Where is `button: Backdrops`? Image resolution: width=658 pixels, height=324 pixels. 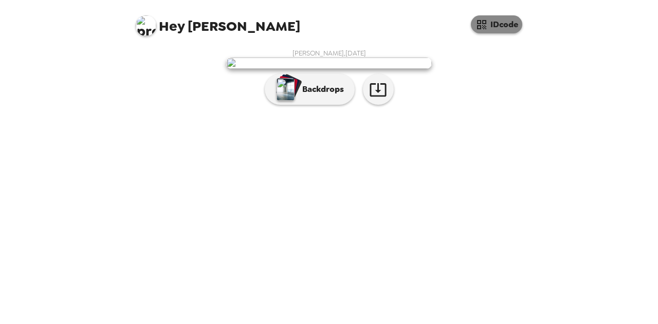 button: Backdrops is located at coordinates (309, 89).